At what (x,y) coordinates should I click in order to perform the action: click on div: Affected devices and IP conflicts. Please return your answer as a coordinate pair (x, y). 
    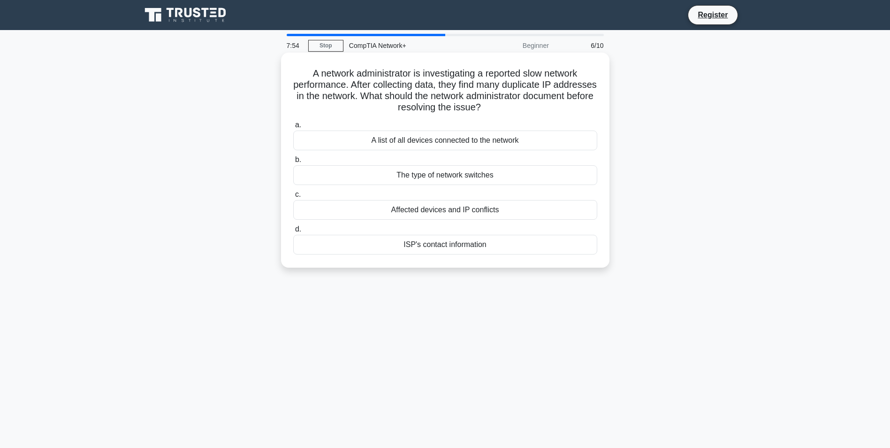
    Looking at the image, I should click on (445, 210).